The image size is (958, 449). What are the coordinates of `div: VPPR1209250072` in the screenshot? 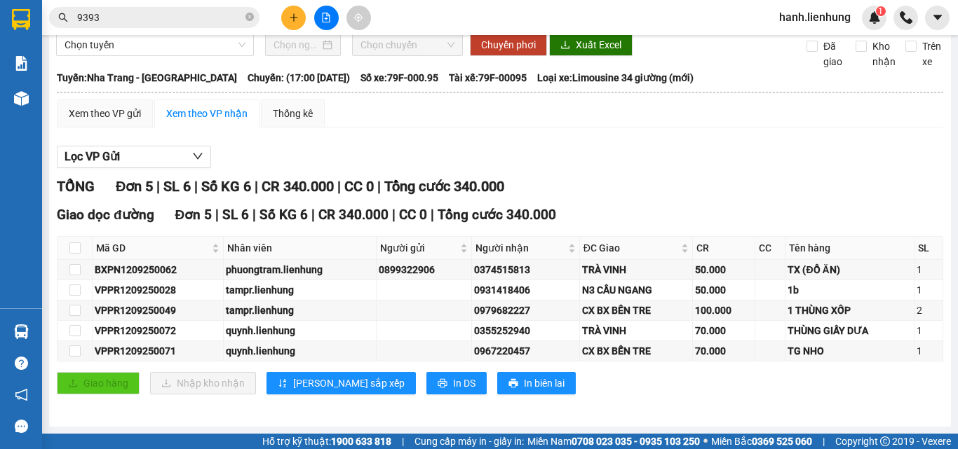 It's located at (158, 331).